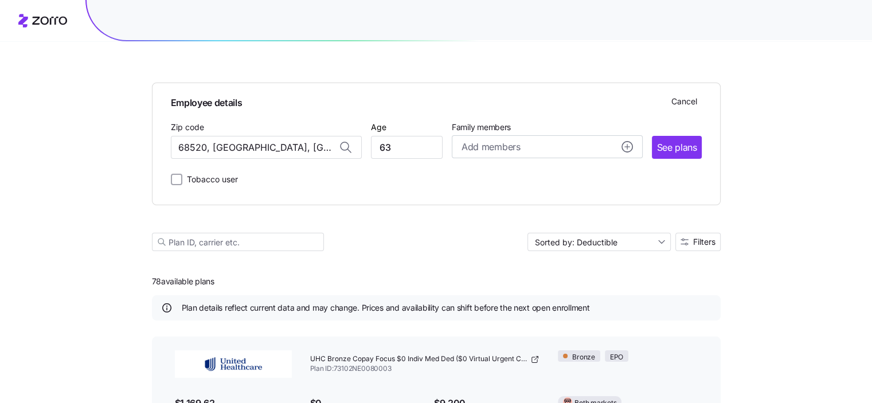  I want to click on label: Zip code, so click(188, 127).